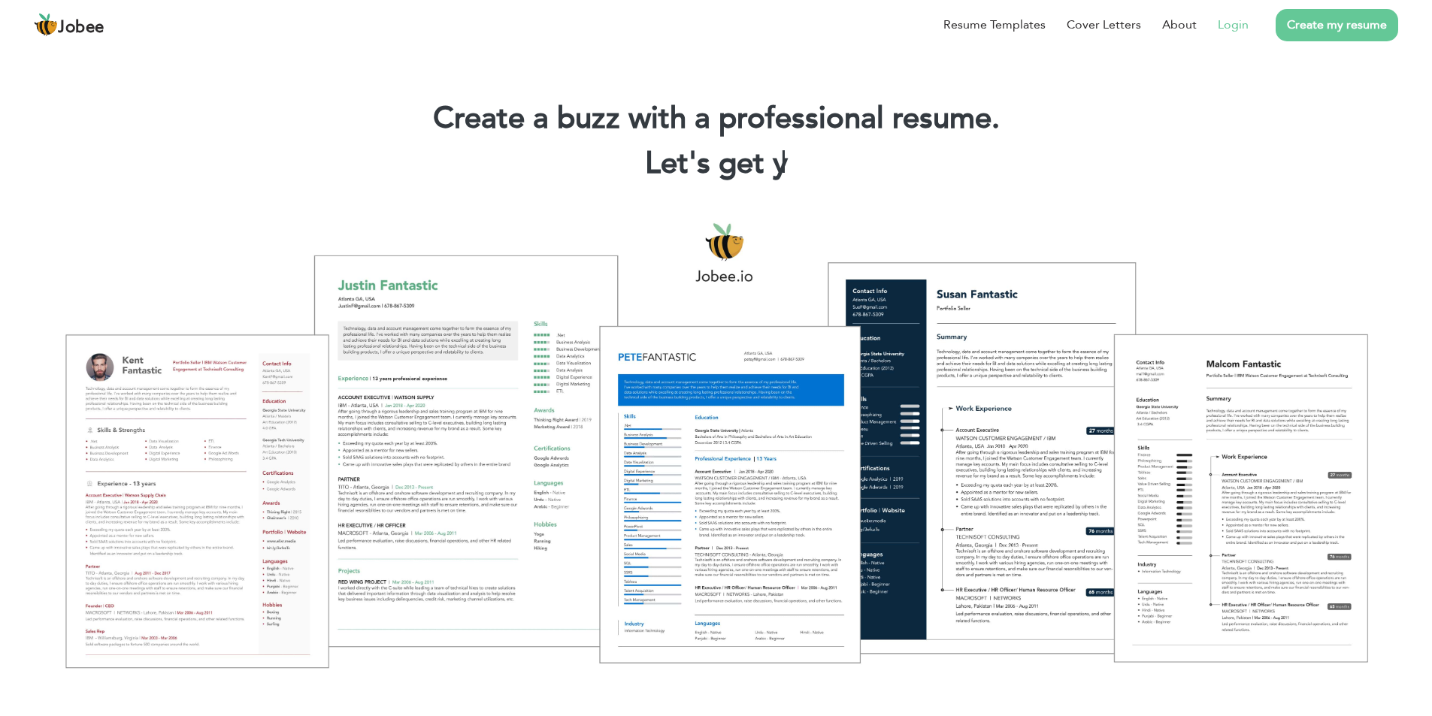 The width and height of the screenshot is (1432, 716). I want to click on a: Create my resume, so click(1336, 25).